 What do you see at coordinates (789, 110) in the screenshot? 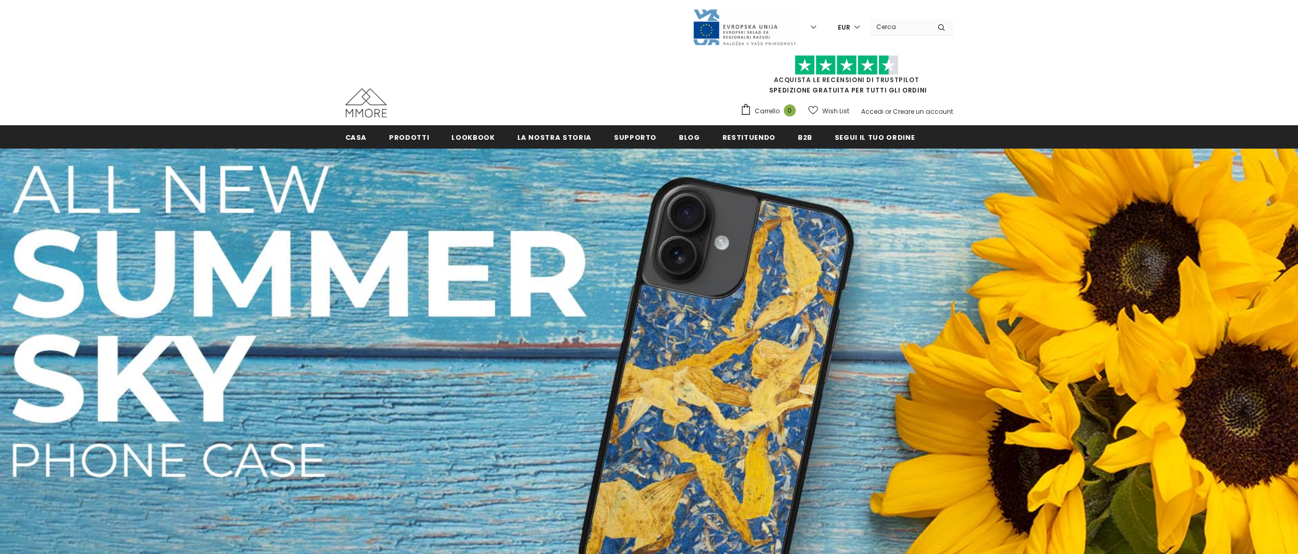
I see `span: 0` at bounding box center [789, 110].